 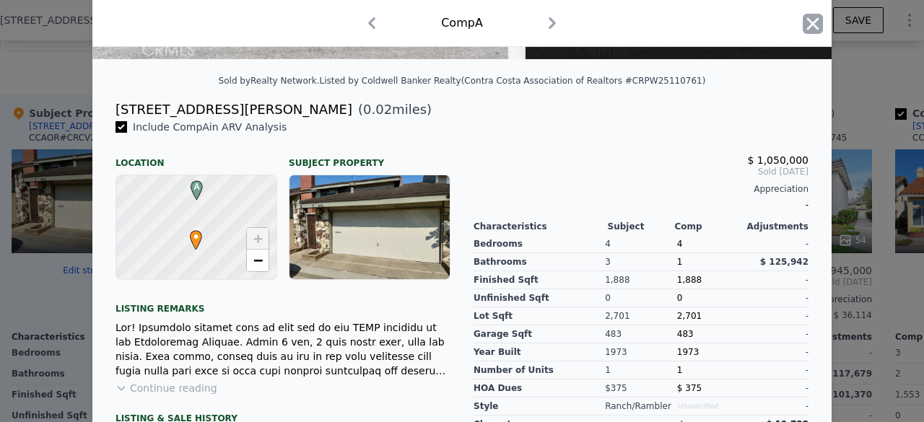 What do you see at coordinates (166, 388) in the screenshot?
I see `button: Continue reading` at bounding box center [166, 388].